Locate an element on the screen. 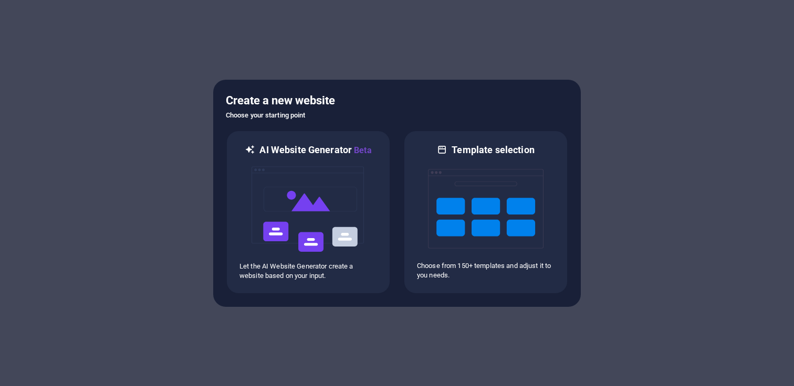 The width and height of the screenshot is (794, 386). div: AI Website GeneratorBetaaiLet the AI Website Generator create a website based on your input. is located at coordinates (308, 212).